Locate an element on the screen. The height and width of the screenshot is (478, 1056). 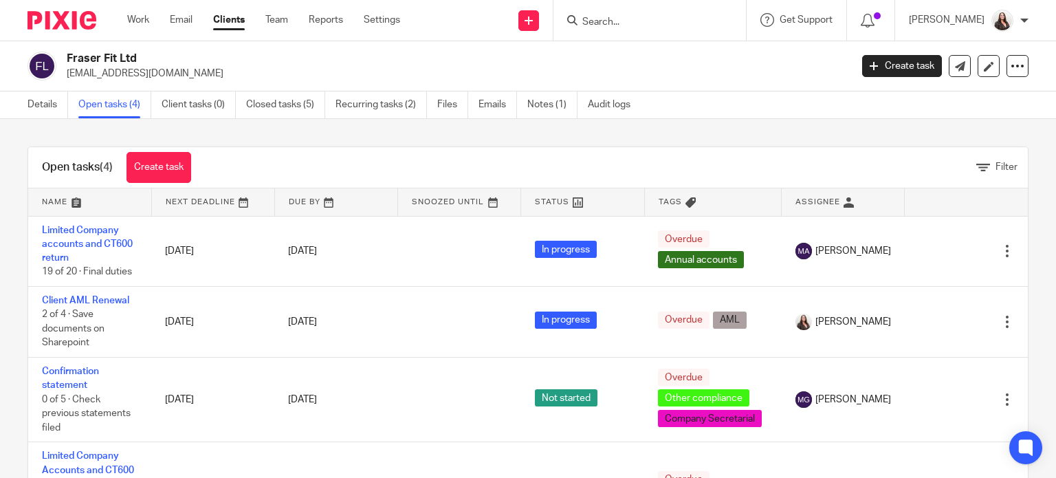
h2: Fraser Fit Ltd is located at coordinates (377, 58).